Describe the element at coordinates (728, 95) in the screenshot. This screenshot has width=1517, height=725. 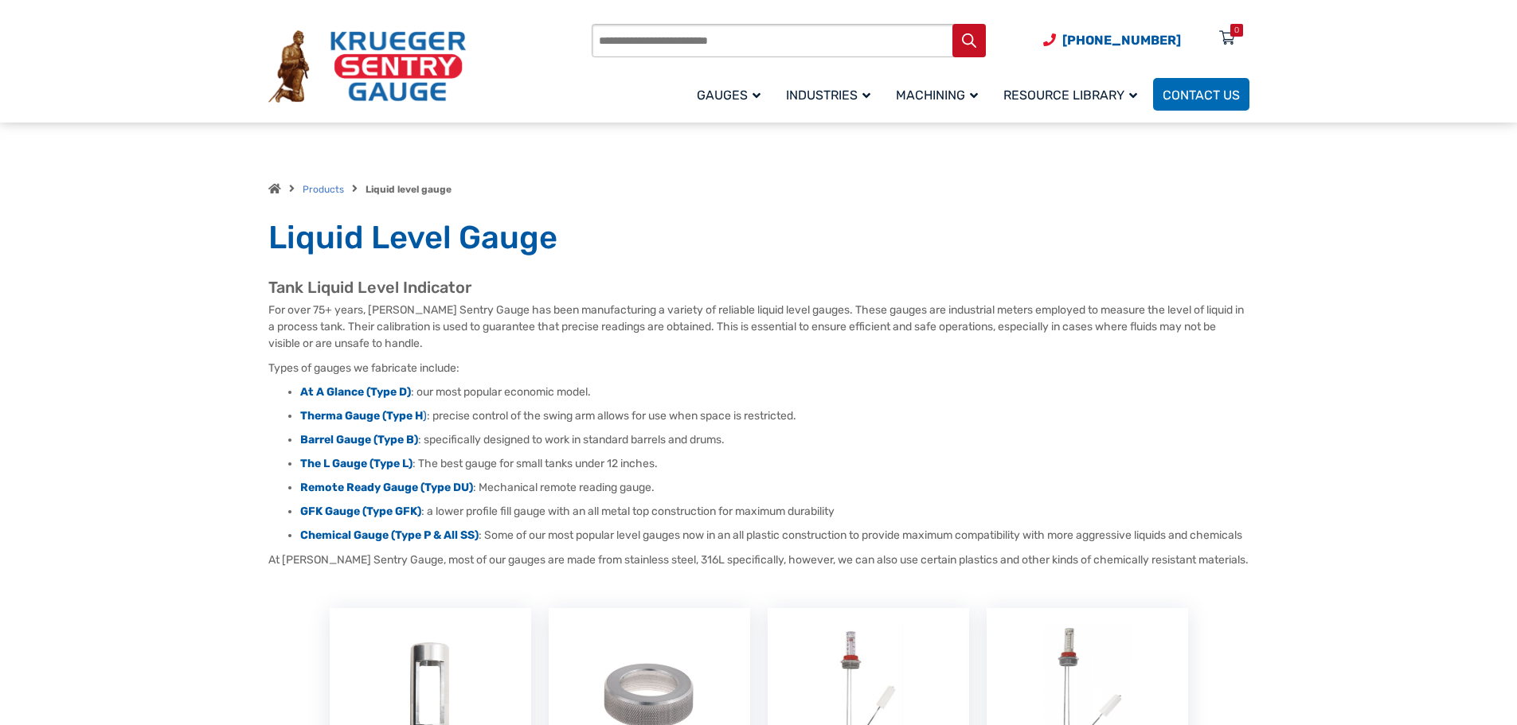
I see `span: Gauges` at that location.